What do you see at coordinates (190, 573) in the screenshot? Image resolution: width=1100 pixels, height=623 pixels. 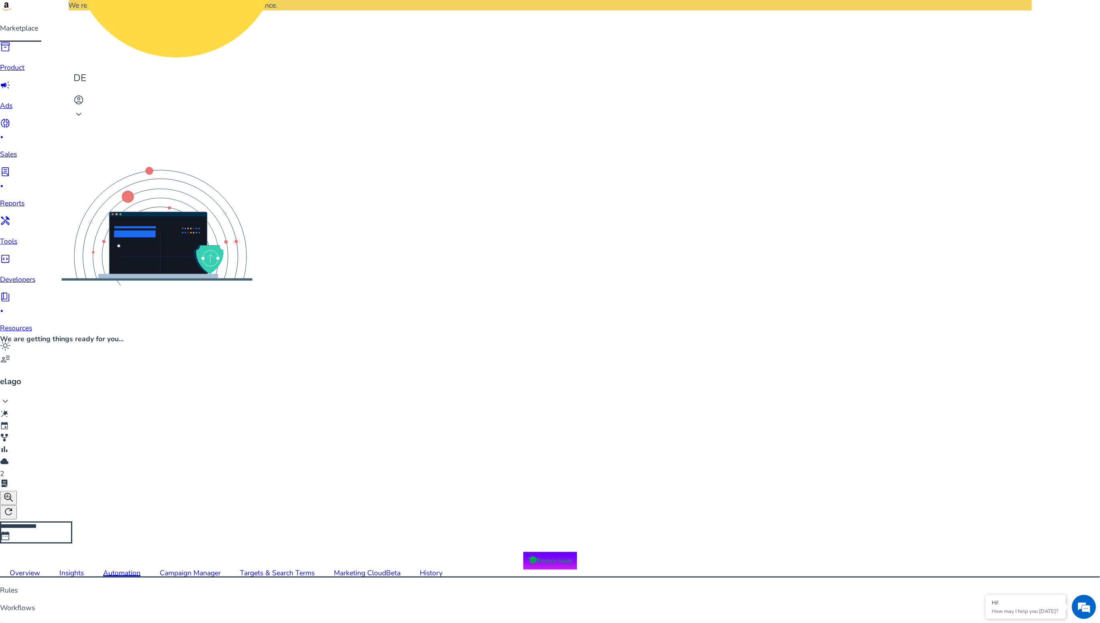 I see `div: Campaign Manager` at bounding box center [190, 573].